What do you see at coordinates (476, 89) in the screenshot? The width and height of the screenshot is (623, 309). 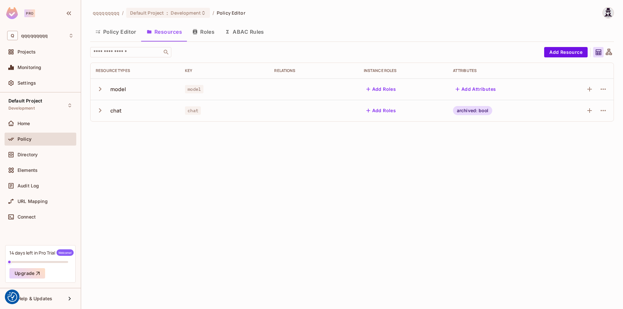 I see `button: Add Attributes` at bounding box center [476, 89].